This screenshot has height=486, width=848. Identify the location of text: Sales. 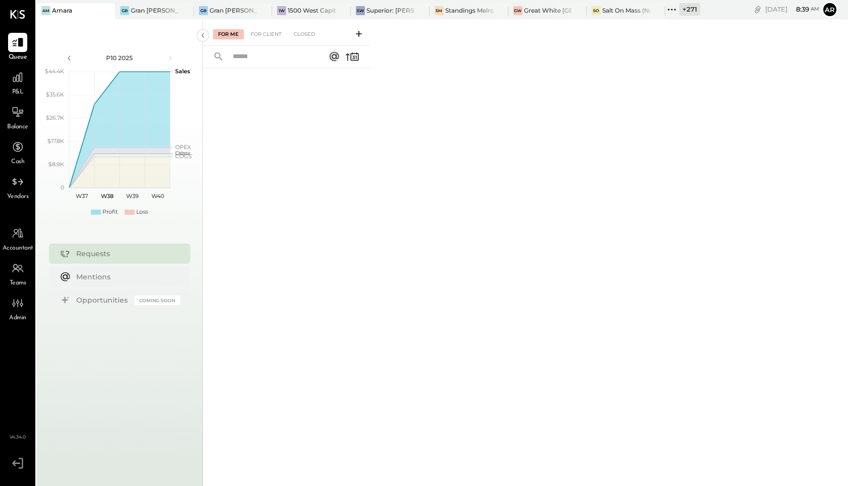
(183, 71).